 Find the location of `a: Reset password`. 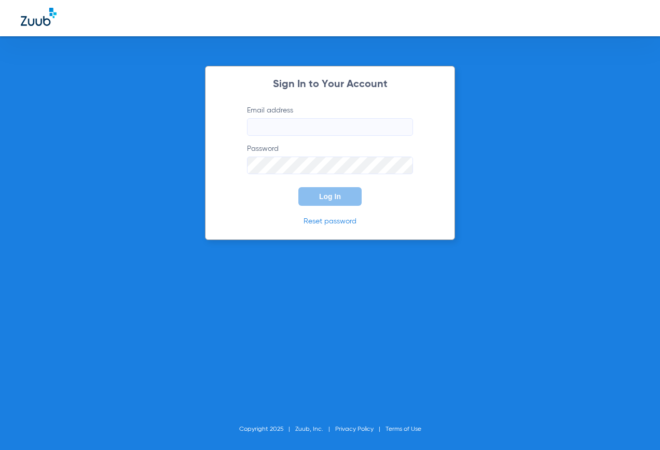

a: Reset password is located at coordinates (330, 222).